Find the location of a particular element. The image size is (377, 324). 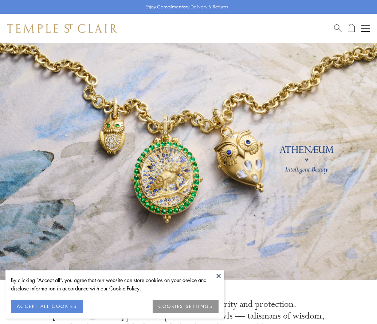

button: Open navigation is located at coordinates (366, 28).